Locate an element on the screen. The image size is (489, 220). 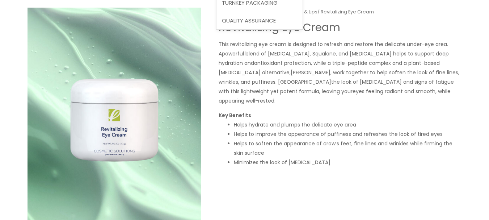
span: This revitalizing eye cream is designed to refresh and restore the delicate under-eye area. A is located at coordinates (333, 49).